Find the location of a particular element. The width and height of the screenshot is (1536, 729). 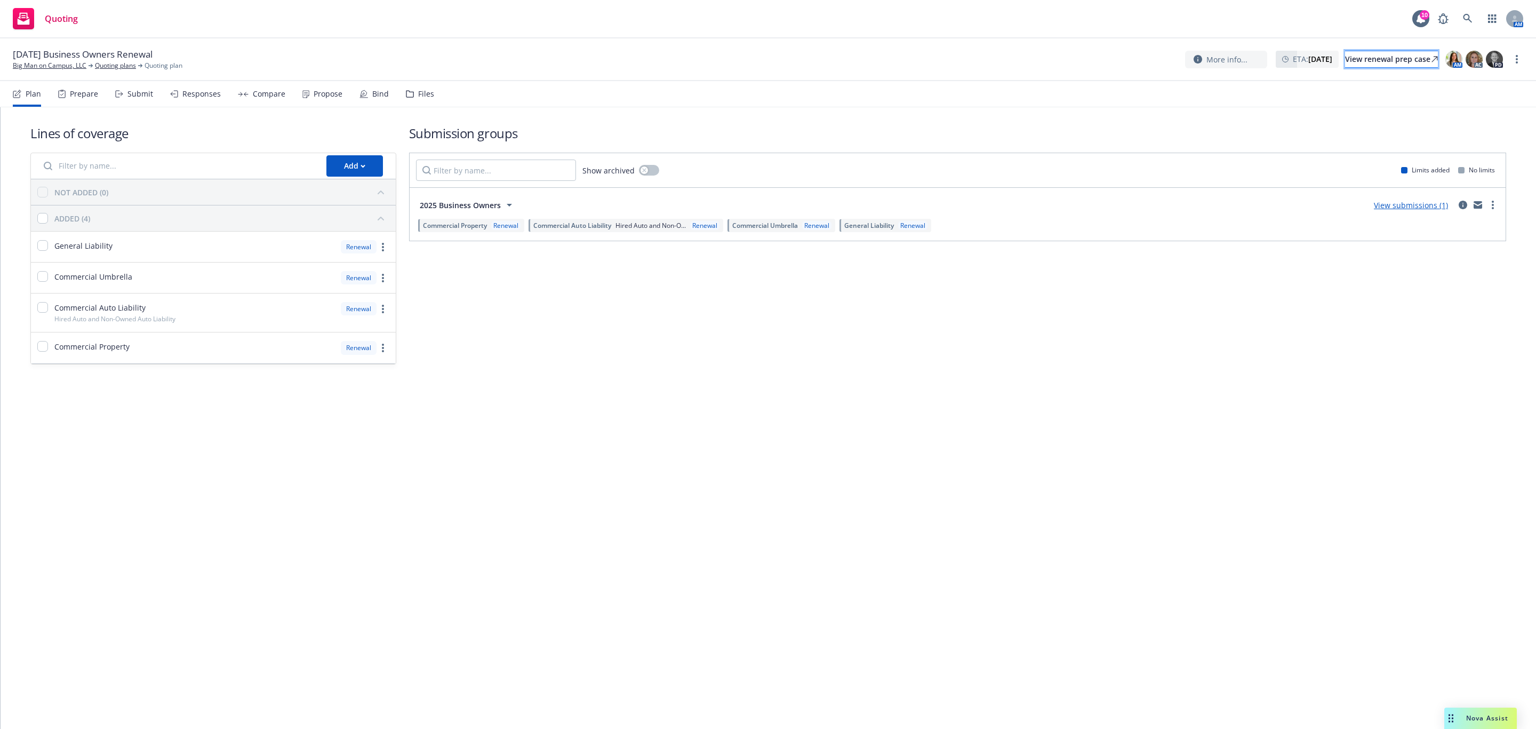

span: Nova Assist is located at coordinates (1487, 717).